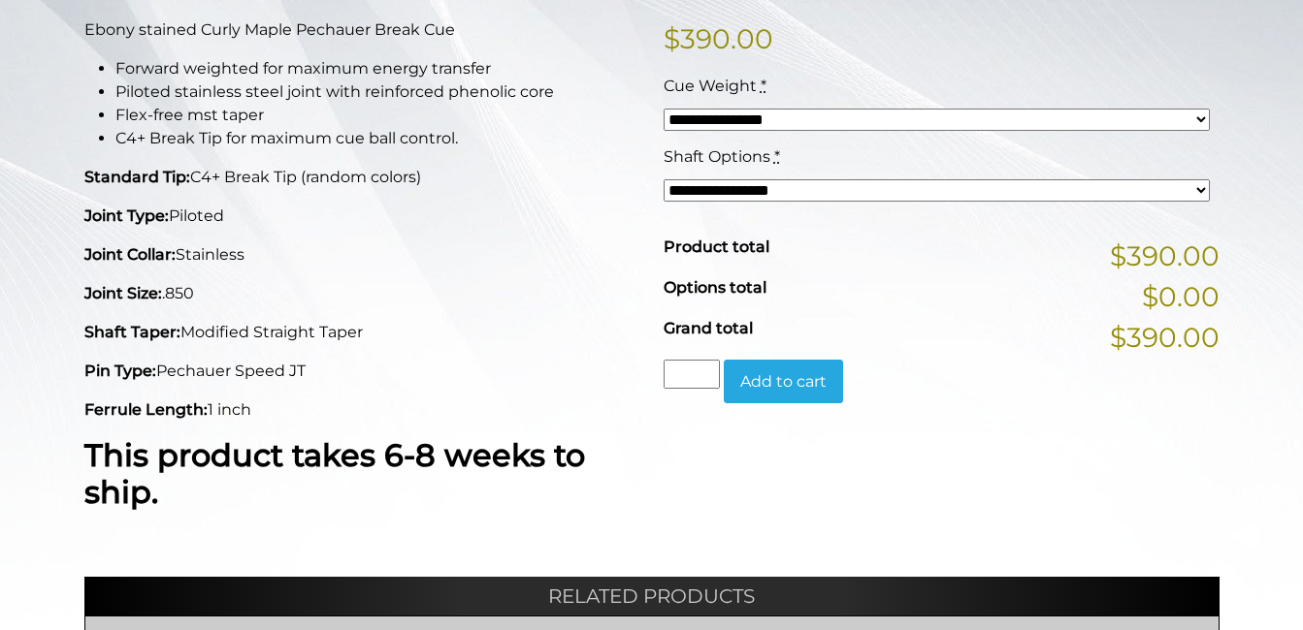 Image resolution: width=1303 pixels, height=630 pixels. What do you see at coordinates (362, 333) in the screenshot?
I see `p: Modified Straight Taper` at bounding box center [362, 333].